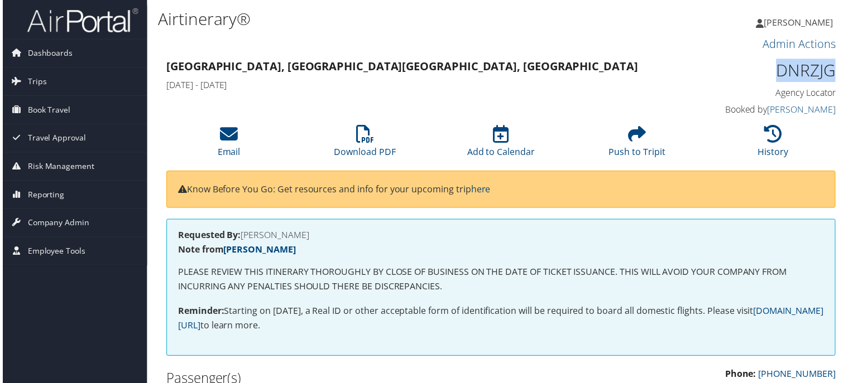 The width and height of the screenshot is (853, 383). I want to click on p: Know Before You Go: Get resources and info for your upcoming trip, so click(501, 191).